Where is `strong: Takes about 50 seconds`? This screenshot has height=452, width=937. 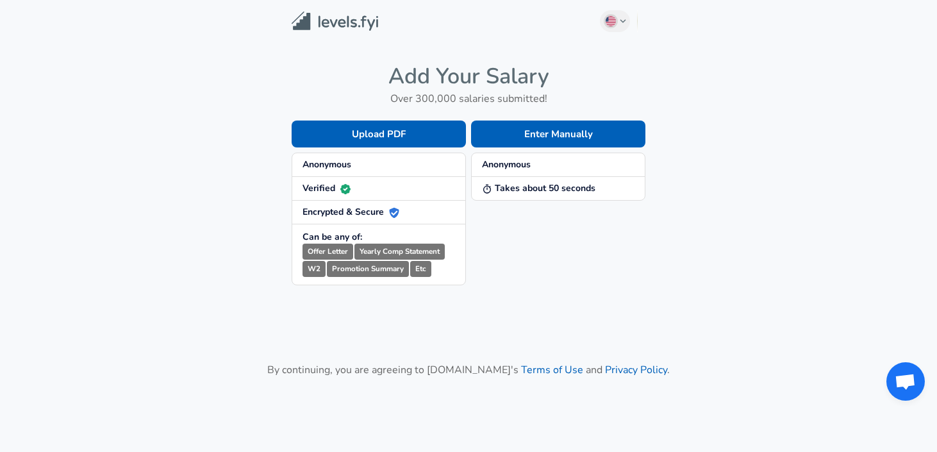
strong: Takes about 50 seconds is located at coordinates (538, 188).